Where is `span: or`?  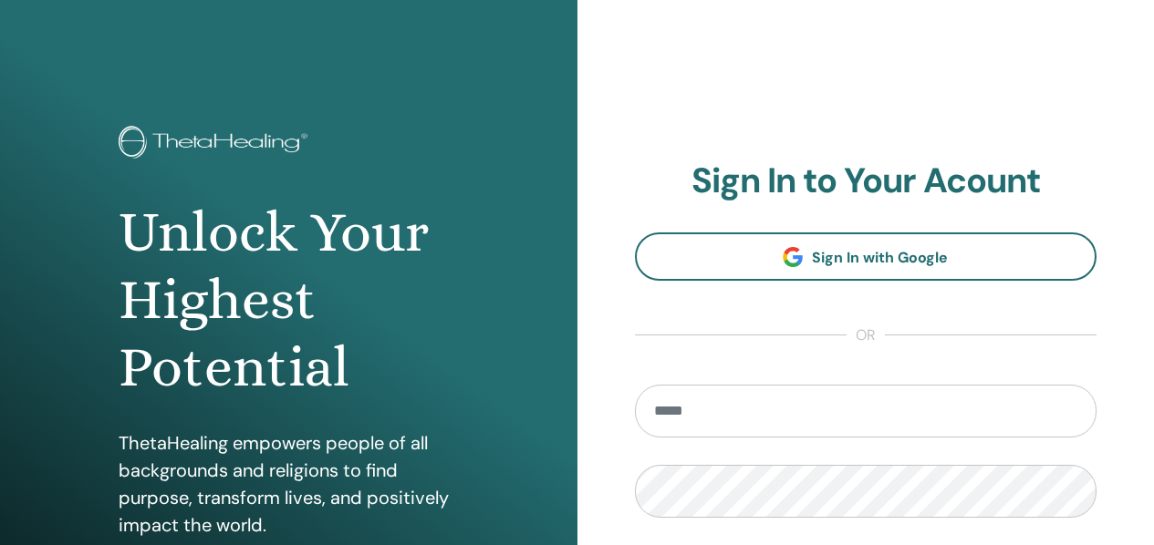
span: or is located at coordinates (866, 336).